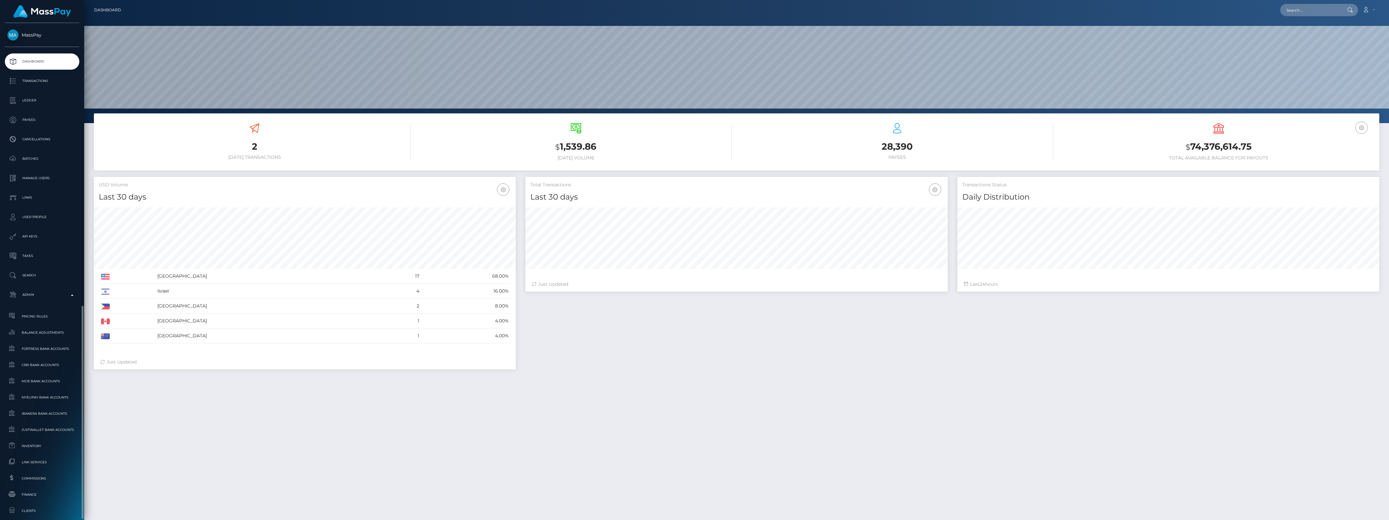 The height and width of the screenshot is (520, 1389). Describe the element at coordinates (105, 277) in the screenshot. I see `img: US.png` at that location.